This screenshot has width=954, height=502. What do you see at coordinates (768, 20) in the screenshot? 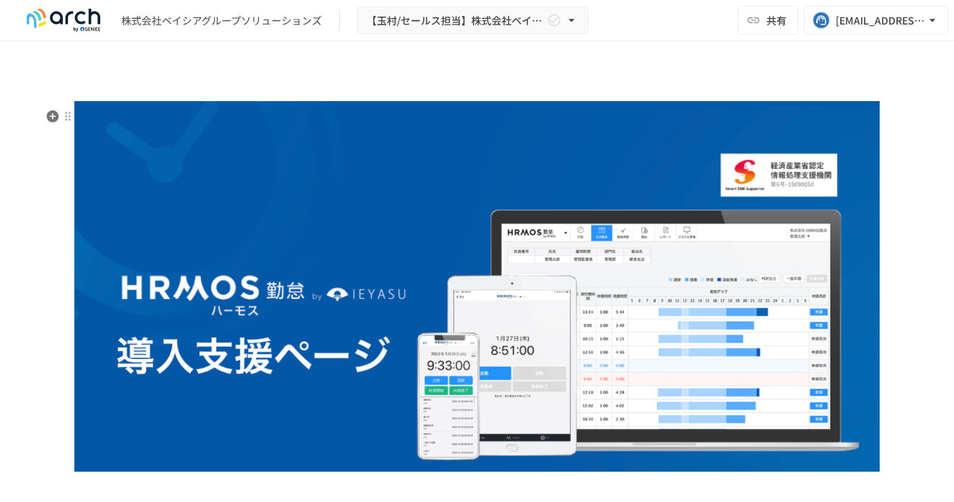
I see `button: 共有` at bounding box center [768, 20].